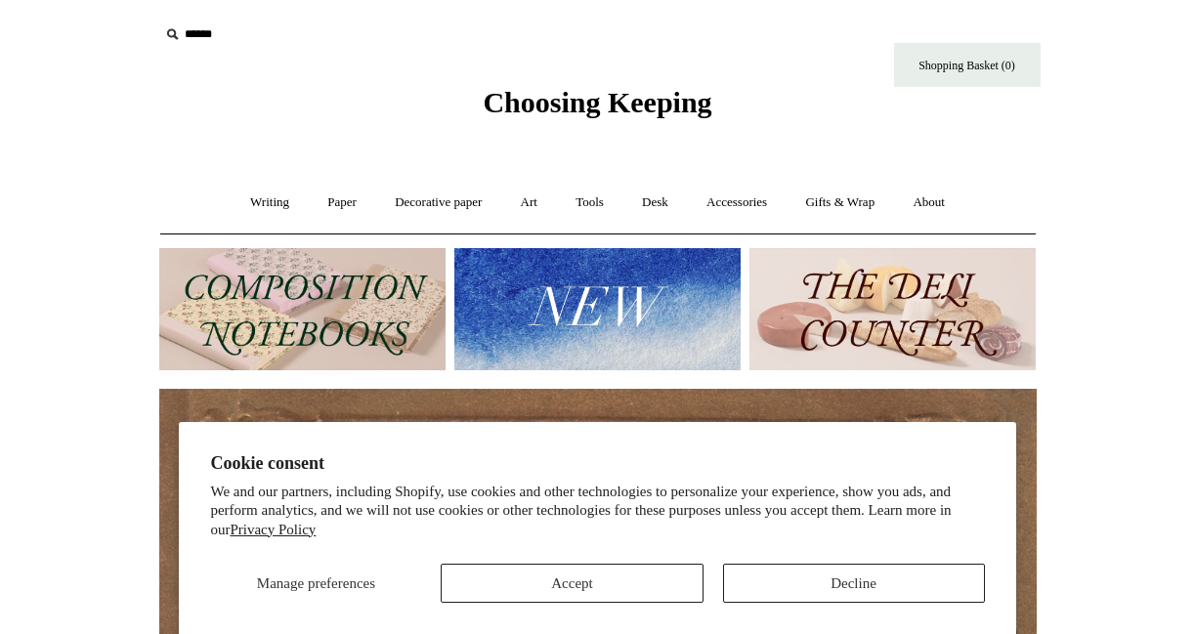 The width and height of the screenshot is (1195, 634). Describe the element at coordinates (572, 583) in the screenshot. I see `button: Accept` at that location.